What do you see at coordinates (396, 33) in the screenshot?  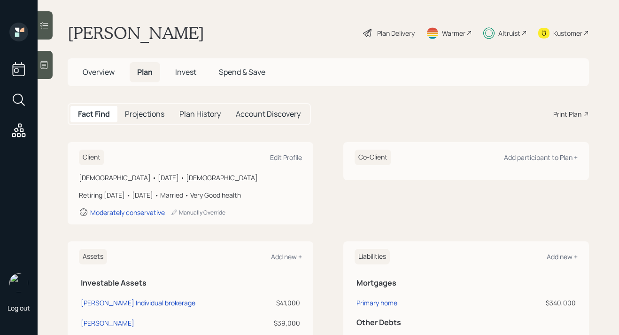 I see `div: Plan Delivery` at bounding box center [396, 33].